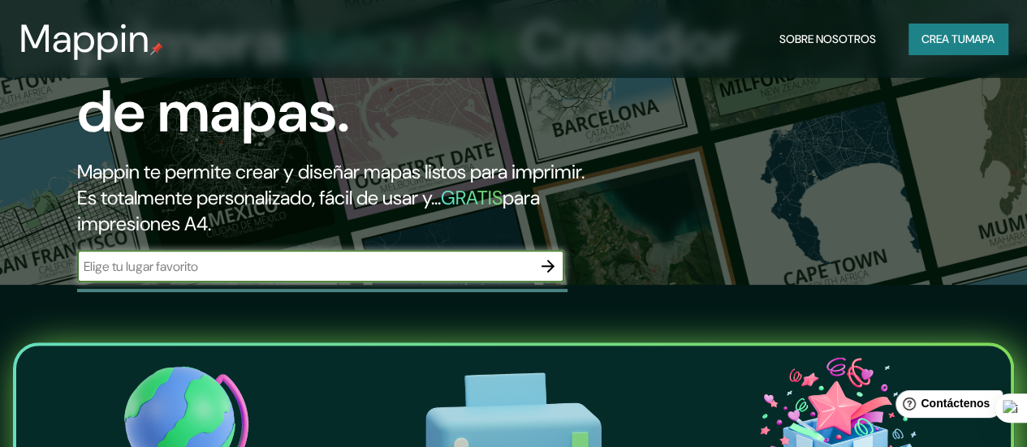 This screenshot has width=1027, height=447. I want to click on font: mapa, so click(980, 39).